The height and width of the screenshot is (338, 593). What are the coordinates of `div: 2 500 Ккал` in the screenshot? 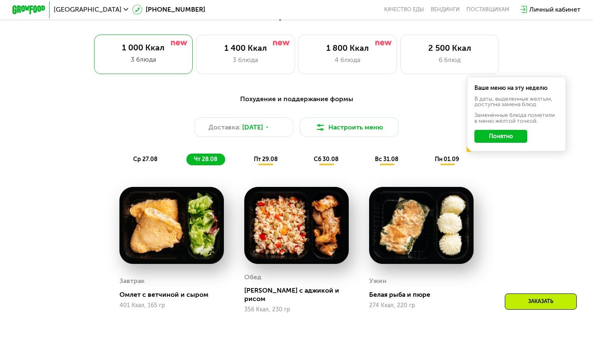 It's located at (450, 48).